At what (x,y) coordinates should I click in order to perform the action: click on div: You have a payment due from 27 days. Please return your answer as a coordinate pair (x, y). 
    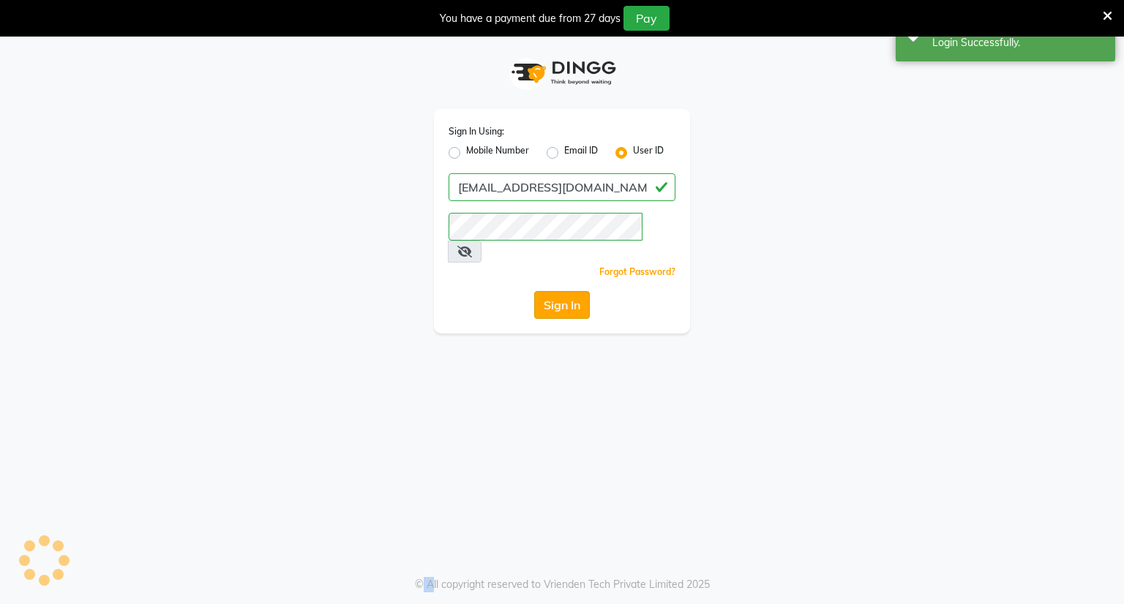
    Looking at the image, I should click on (530, 18).